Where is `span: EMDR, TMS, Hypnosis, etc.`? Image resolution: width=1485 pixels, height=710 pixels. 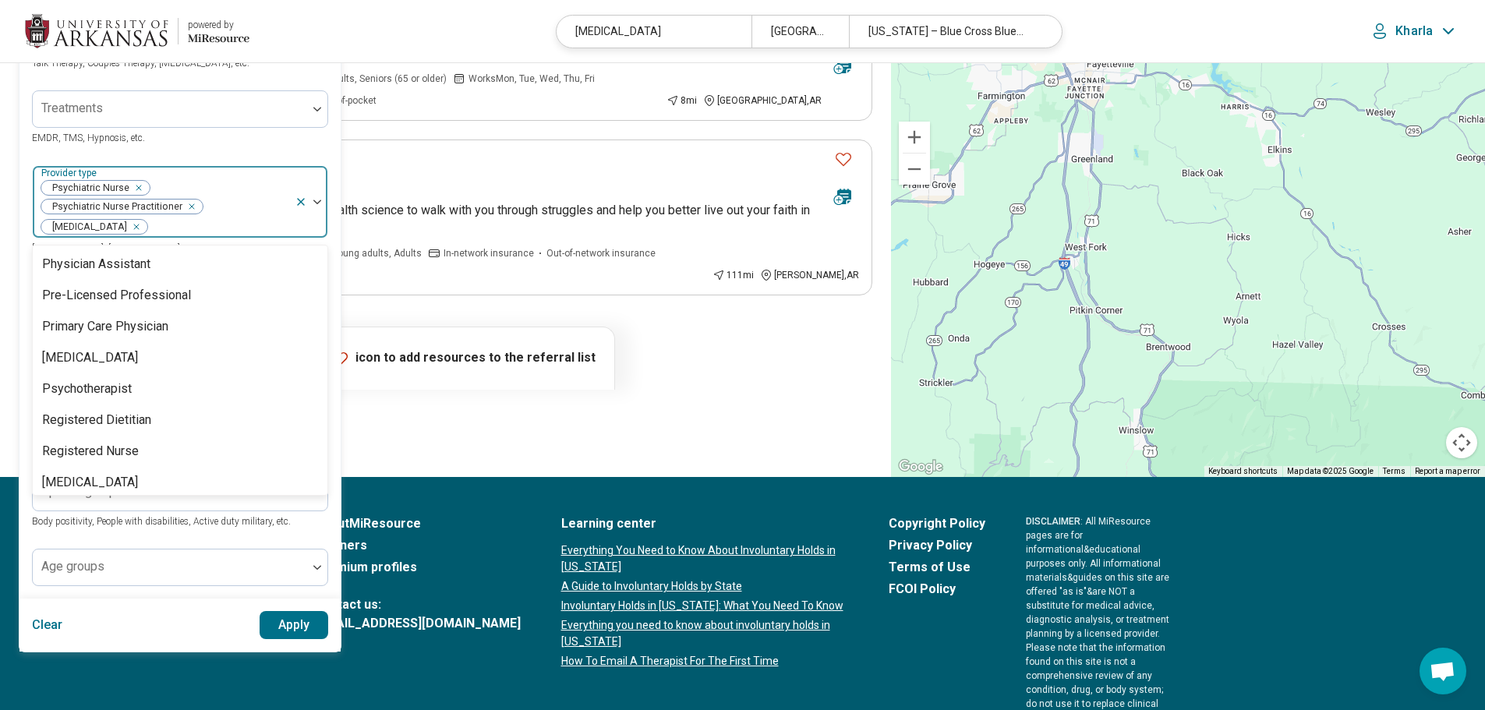 span: EMDR, TMS, Hypnosis, etc. is located at coordinates (88, 138).